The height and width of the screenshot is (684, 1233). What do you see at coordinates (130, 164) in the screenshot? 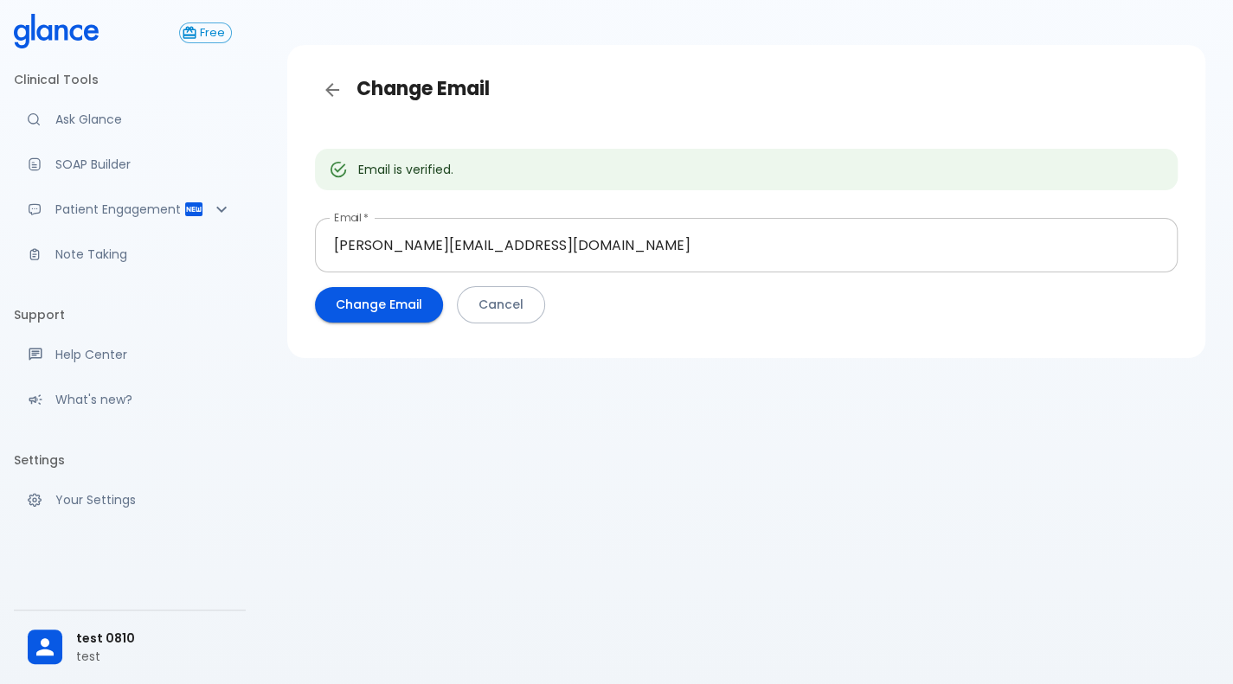
I see `a: Docugen: Compose a clinical documentation in seconds` at bounding box center [130, 164].